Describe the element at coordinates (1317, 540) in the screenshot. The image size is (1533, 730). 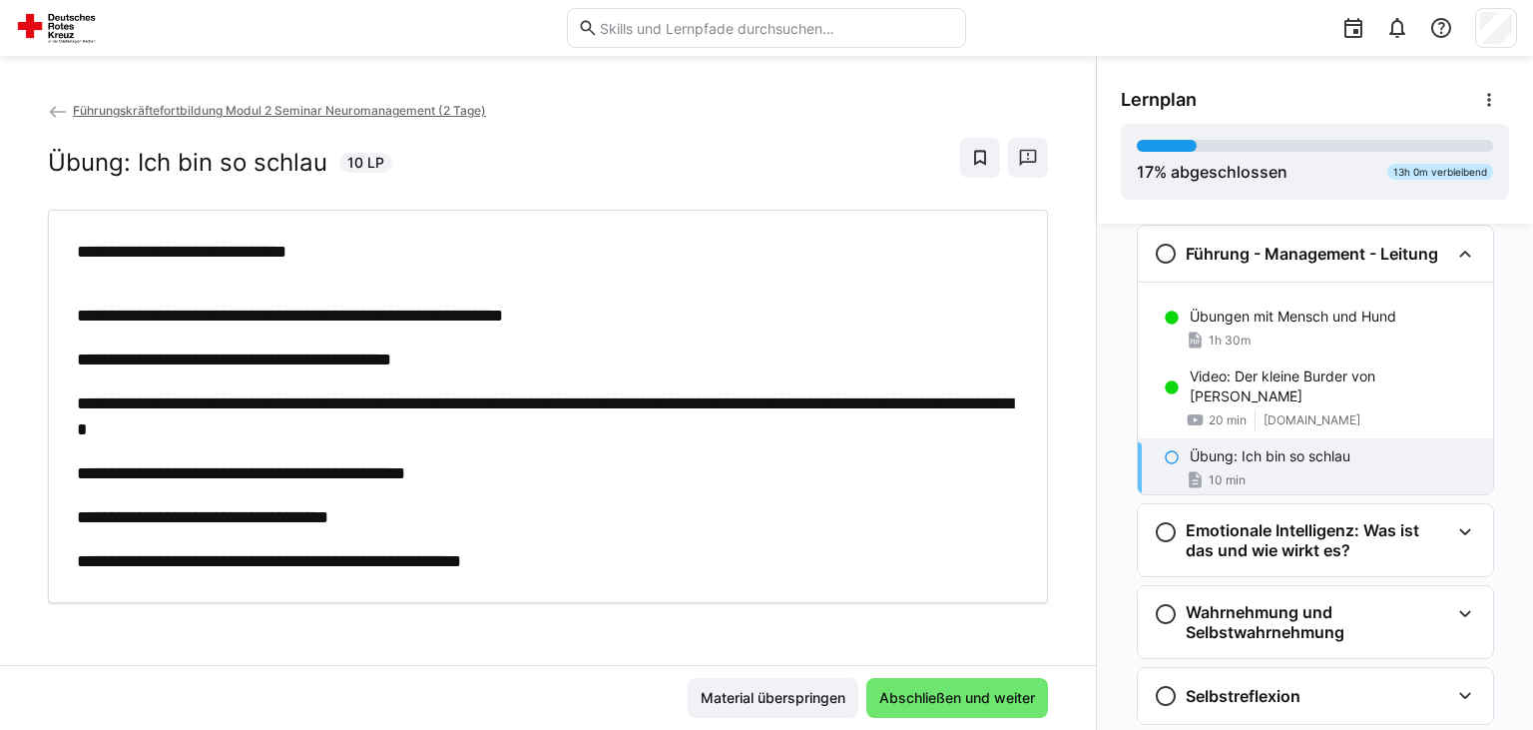
I see `h3: Emotionale Intelligenz: Was ist das und wie wirkt es?` at that location.